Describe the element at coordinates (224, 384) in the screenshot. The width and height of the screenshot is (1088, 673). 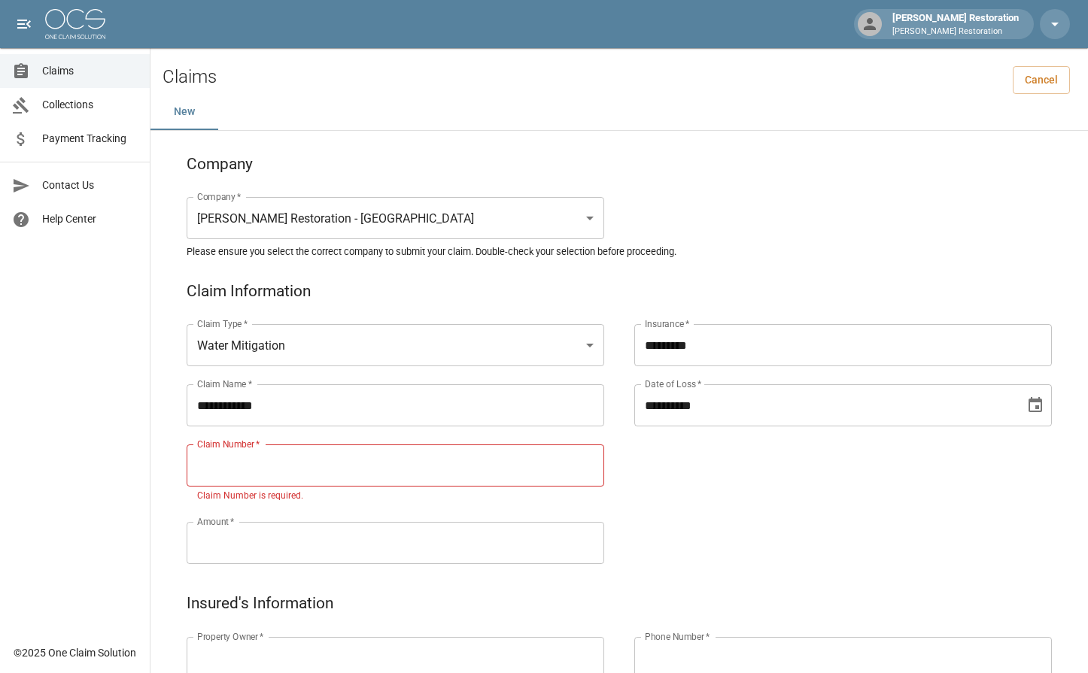
I see `label: Claim Name` at that location.